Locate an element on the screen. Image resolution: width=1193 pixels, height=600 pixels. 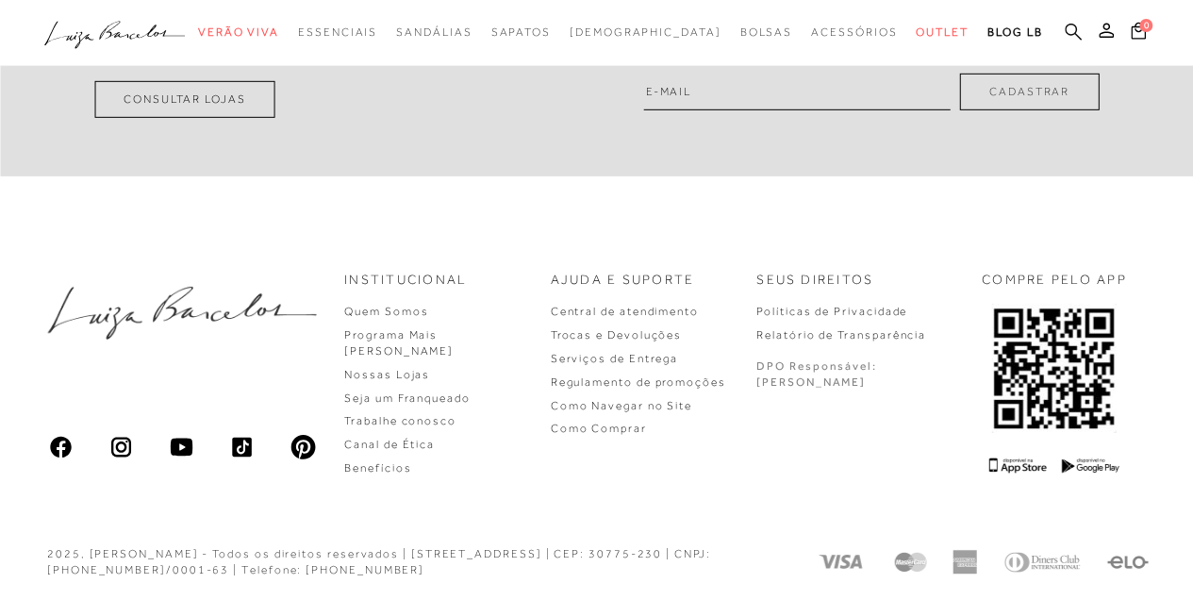
a: Trocas e Devoluções is located at coordinates (616, 335).